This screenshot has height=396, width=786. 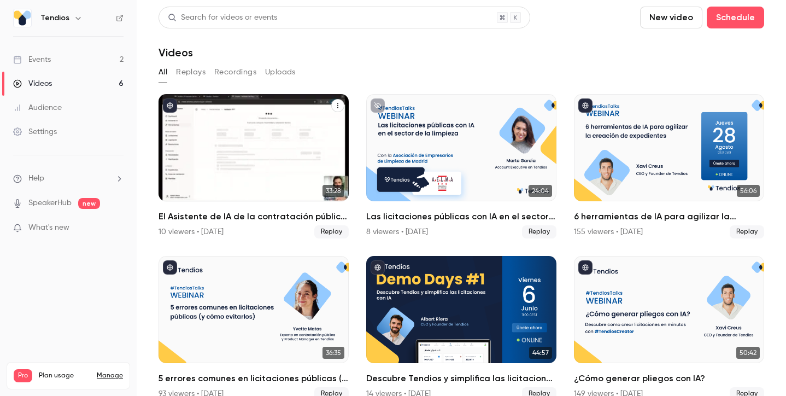 What do you see at coordinates (37, 108) in the screenshot?
I see `div: Audience` at bounding box center [37, 108].